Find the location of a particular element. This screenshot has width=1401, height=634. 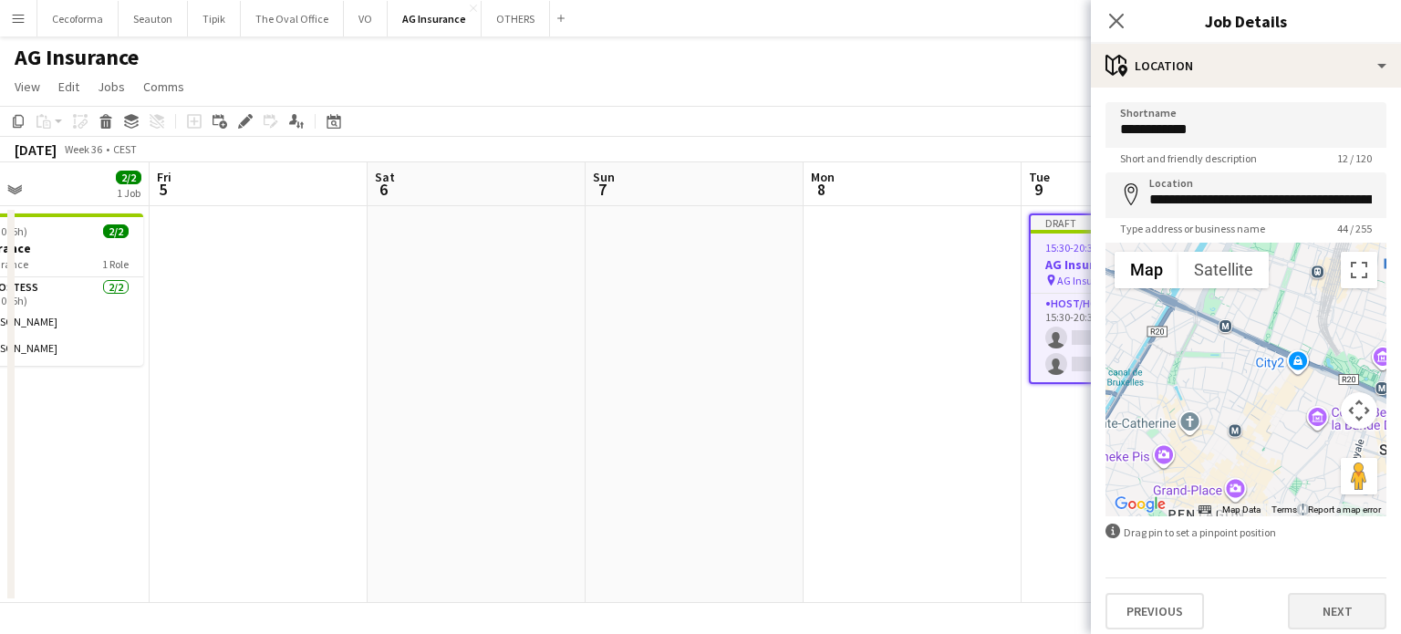

span: View is located at coordinates (27, 87).